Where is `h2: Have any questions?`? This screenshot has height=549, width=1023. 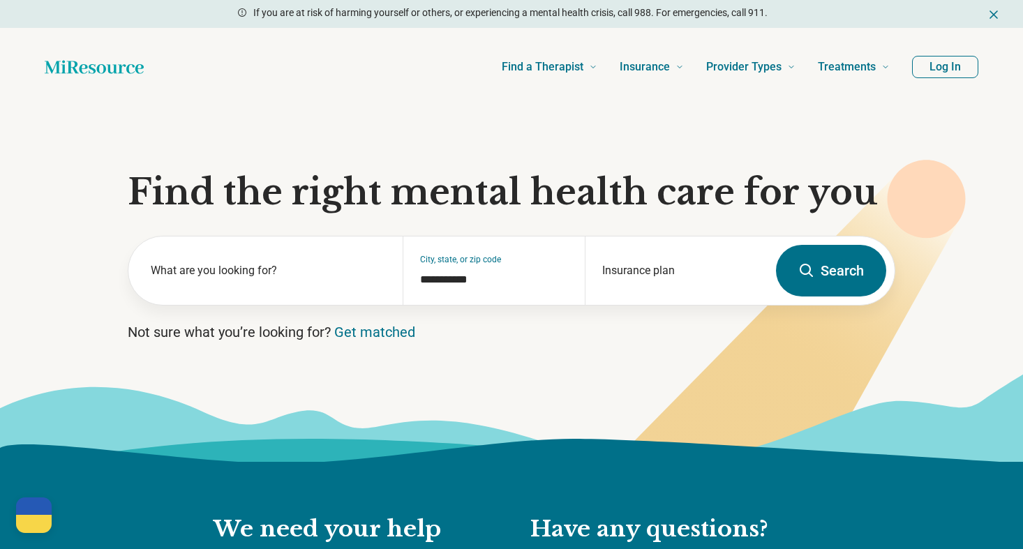
h2: Have any questions? is located at coordinates (670, 530).